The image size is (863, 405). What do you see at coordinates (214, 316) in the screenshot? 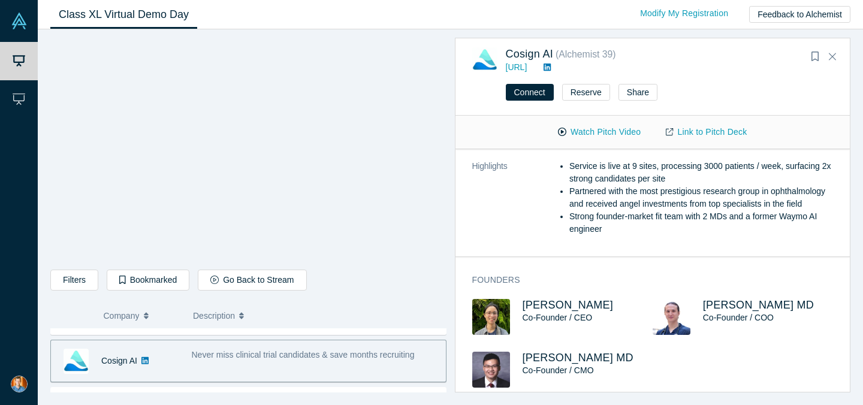
I see `span: Description` at bounding box center [214, 316].